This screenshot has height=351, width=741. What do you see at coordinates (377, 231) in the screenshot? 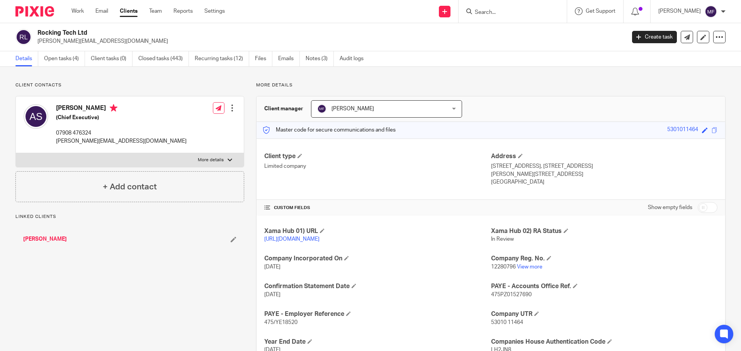
I see `h4: Xama Hub 01) URL` at bounding box center [377, 231].